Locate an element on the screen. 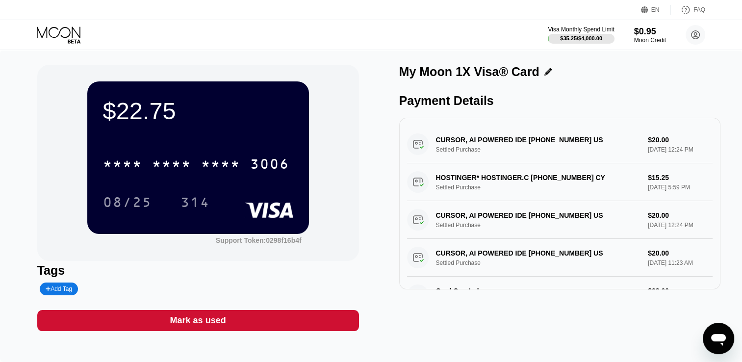 The image size is (742, 362). div: Support Token:0298f16b4f is located at coordinates (258, 240).